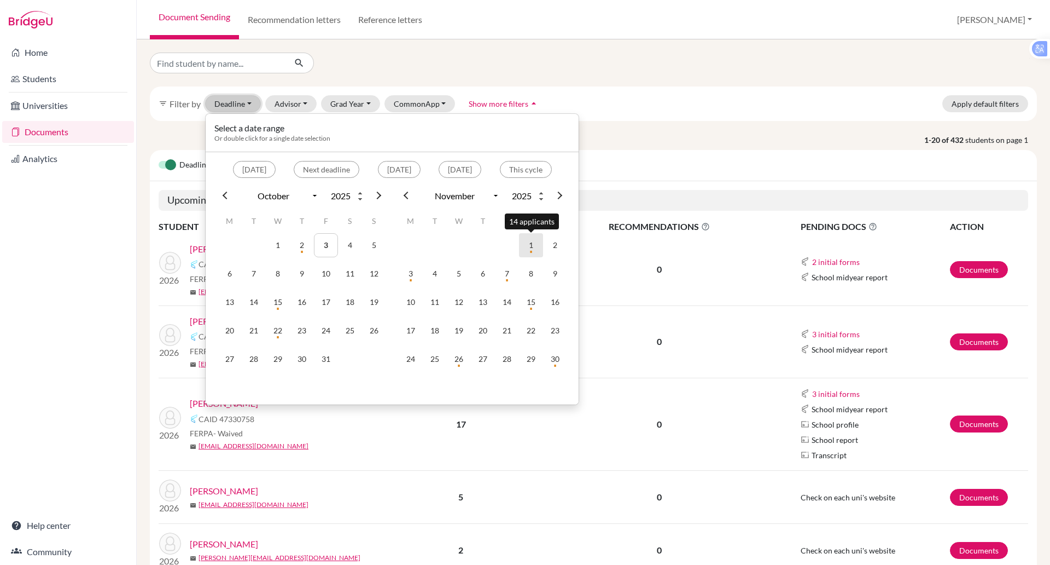  I want to click on b: 2, so click(461, 549).